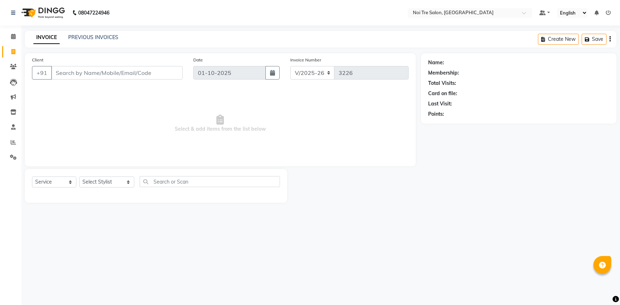 The height and width of the screenshot is (305, 620). Describe the element at coordinates (117, 73) in the screenshot. I see `input: Search by Name/Mobile/Email/Code` at that location.